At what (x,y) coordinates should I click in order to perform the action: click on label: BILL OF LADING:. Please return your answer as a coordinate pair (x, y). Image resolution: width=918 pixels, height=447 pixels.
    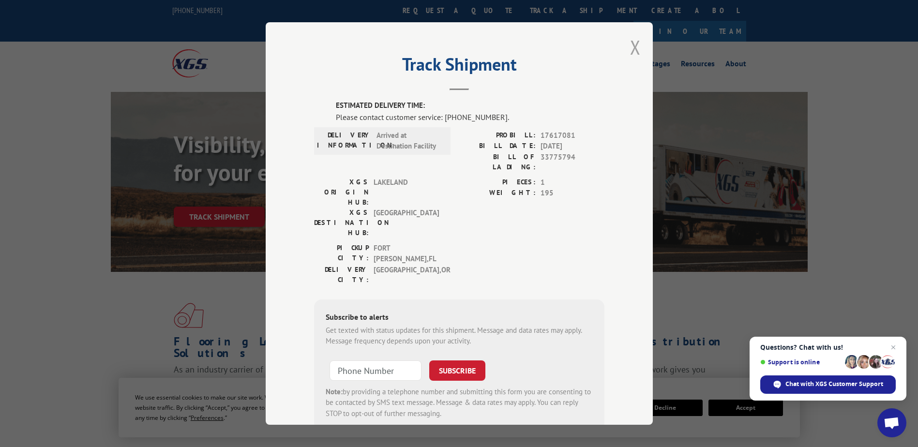
    Looking at the image, I should click on (497, 162).